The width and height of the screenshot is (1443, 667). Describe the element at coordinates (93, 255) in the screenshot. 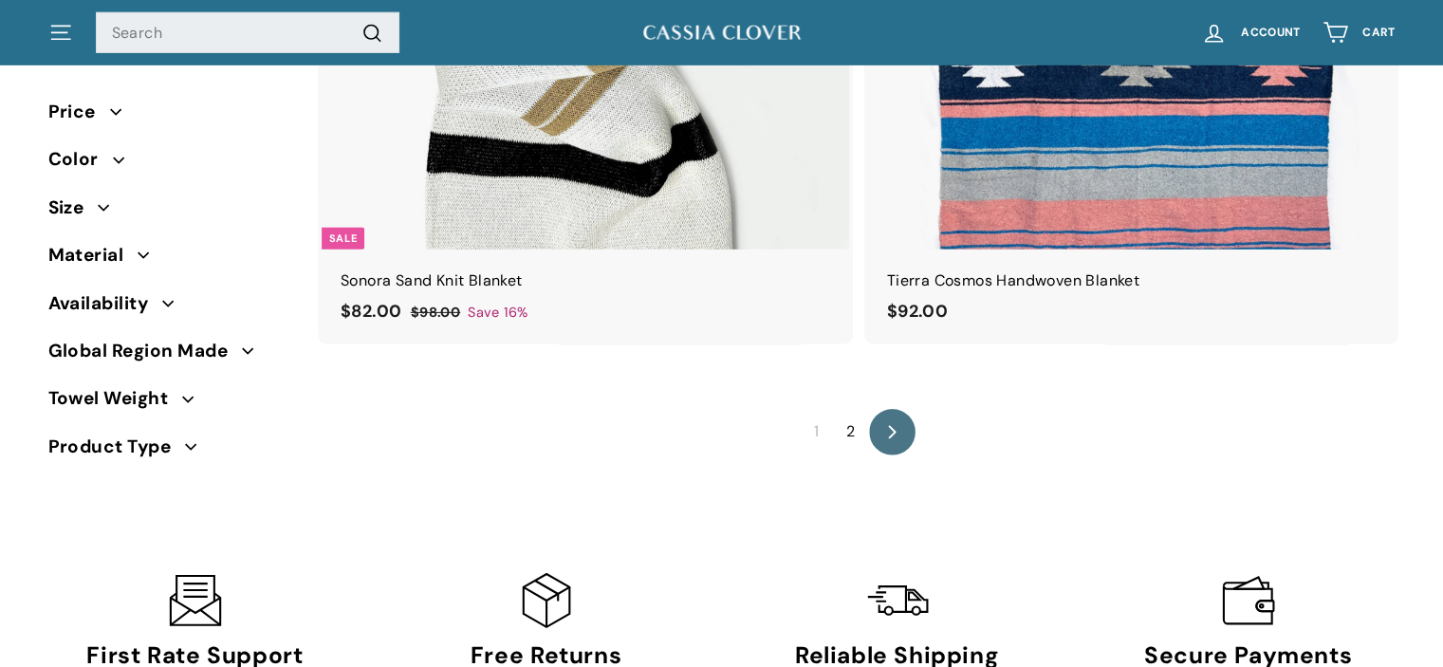

I see `span: Material` at that location.